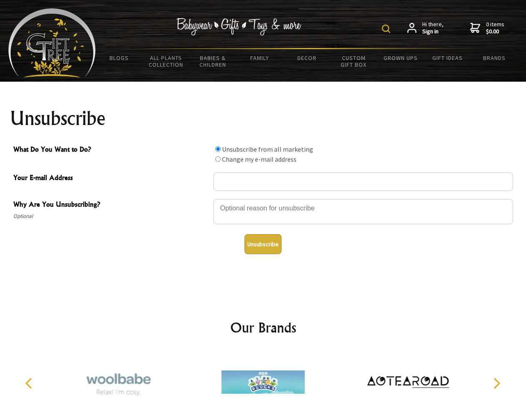  Describe the element at coordinates (433, 28) in the screenshot. I see `span: Hi there,` at that location.